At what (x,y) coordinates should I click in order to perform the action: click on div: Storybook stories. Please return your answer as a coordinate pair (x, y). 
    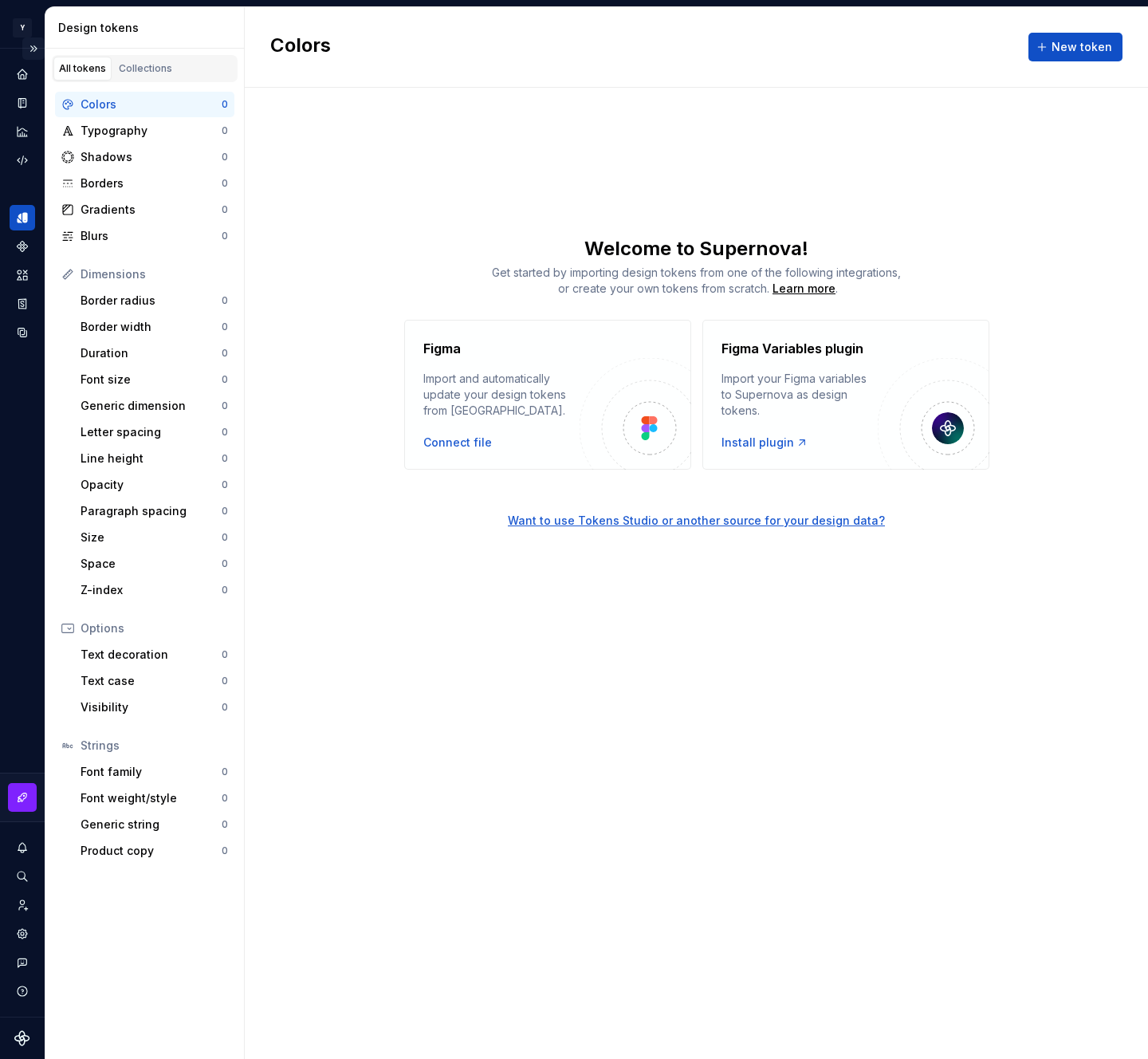
    Looking at the image, I should click on (23, 304).